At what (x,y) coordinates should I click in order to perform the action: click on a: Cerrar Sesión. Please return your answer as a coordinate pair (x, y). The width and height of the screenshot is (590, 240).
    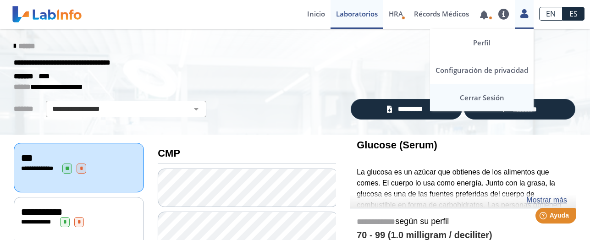
    Looking at the image, I should click on (482, 98).